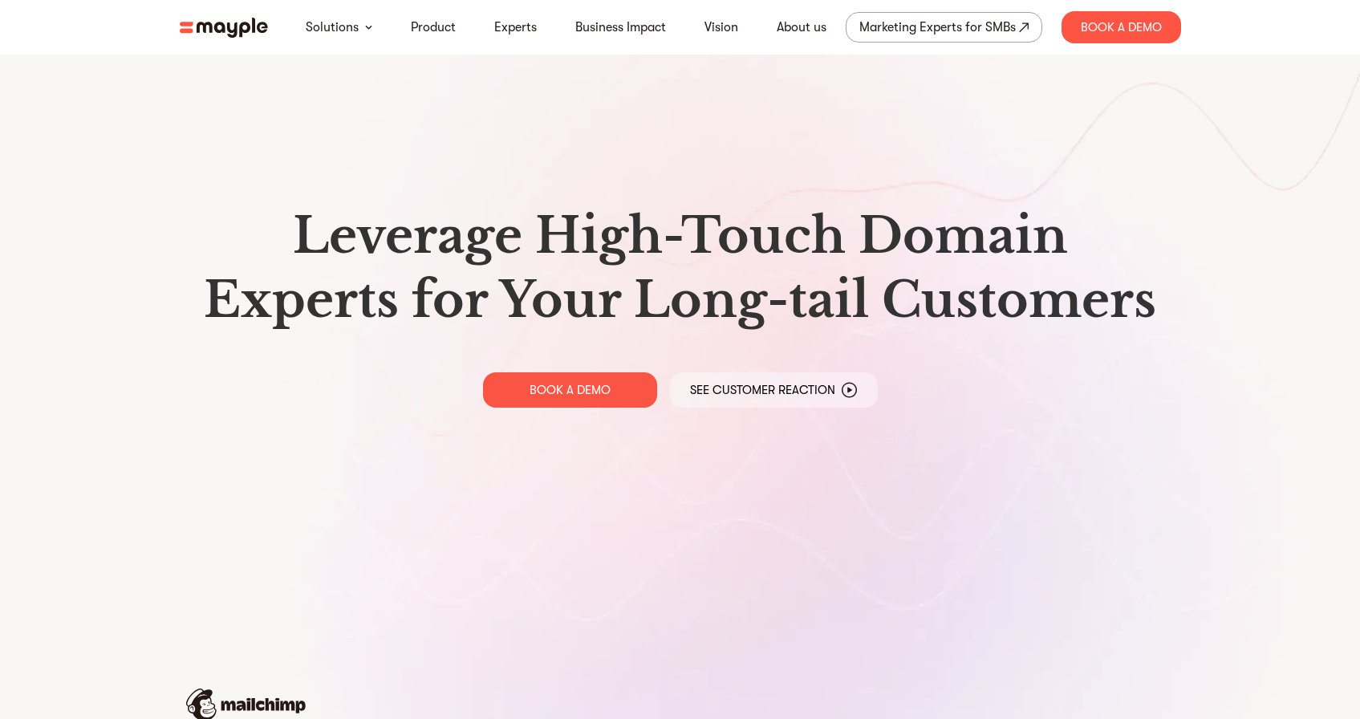 The image size is (1360, 719). Describe the element at coordinates (433, 27) in the screenshot. I see `a: Product` at that location.